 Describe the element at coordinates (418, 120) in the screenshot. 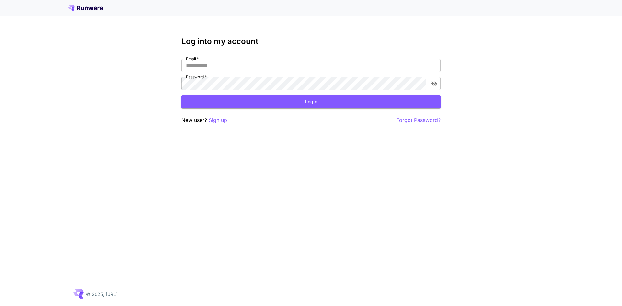

I see `p: Forgot Password?` at that location.